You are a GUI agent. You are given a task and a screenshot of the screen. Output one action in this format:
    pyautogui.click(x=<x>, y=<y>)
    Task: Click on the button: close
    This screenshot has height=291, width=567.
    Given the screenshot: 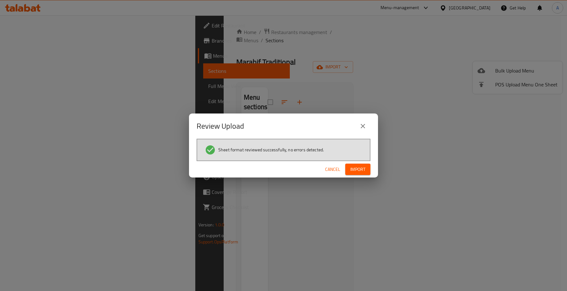 What is the action you would take?
    pyautogui.click(x=363, y=126)
    